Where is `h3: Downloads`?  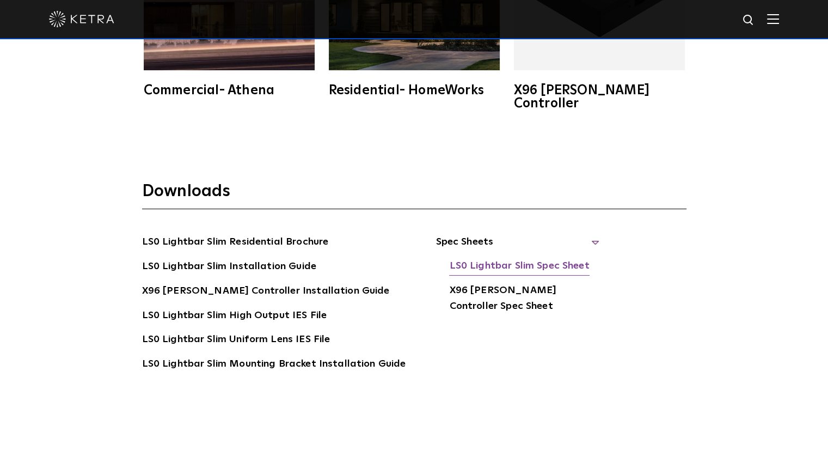
h3: Downloads is located at coordinates (414, 195).